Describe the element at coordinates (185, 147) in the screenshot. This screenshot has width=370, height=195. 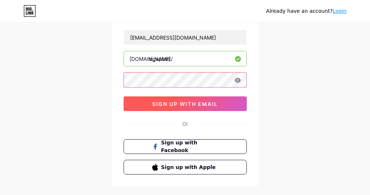
I see `a: Sign up with Facebook` at that location.